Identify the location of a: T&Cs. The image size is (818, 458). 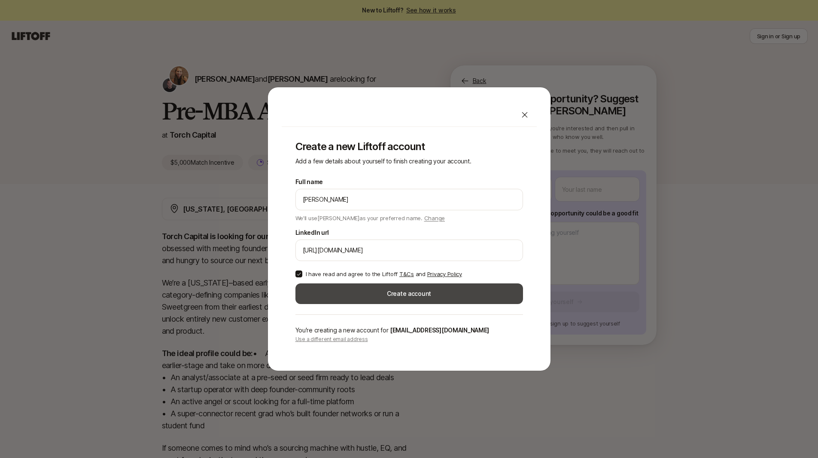
(407, 274).